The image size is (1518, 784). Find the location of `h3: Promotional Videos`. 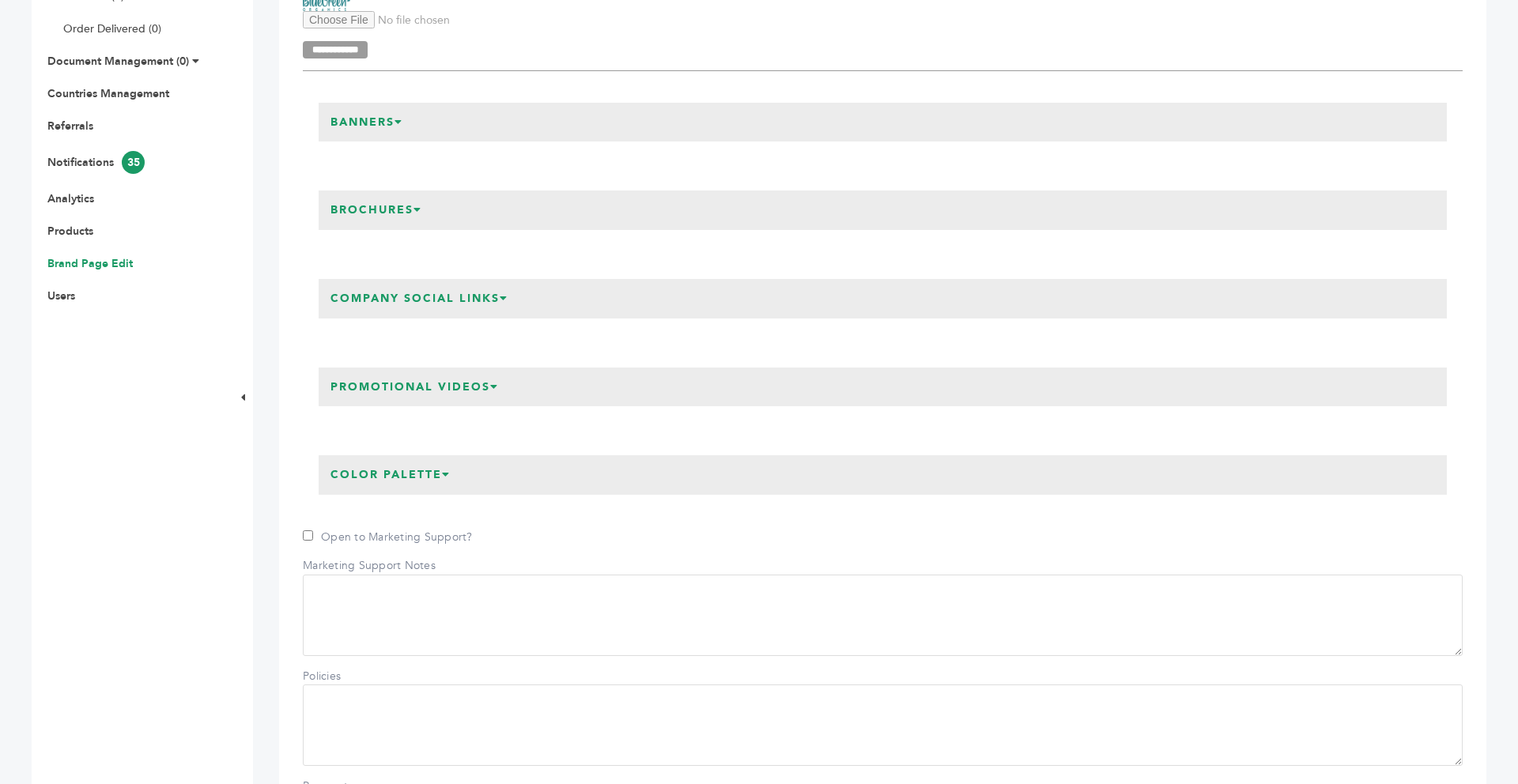

h3: Promotional Videos is located at coordinates (415, 388).